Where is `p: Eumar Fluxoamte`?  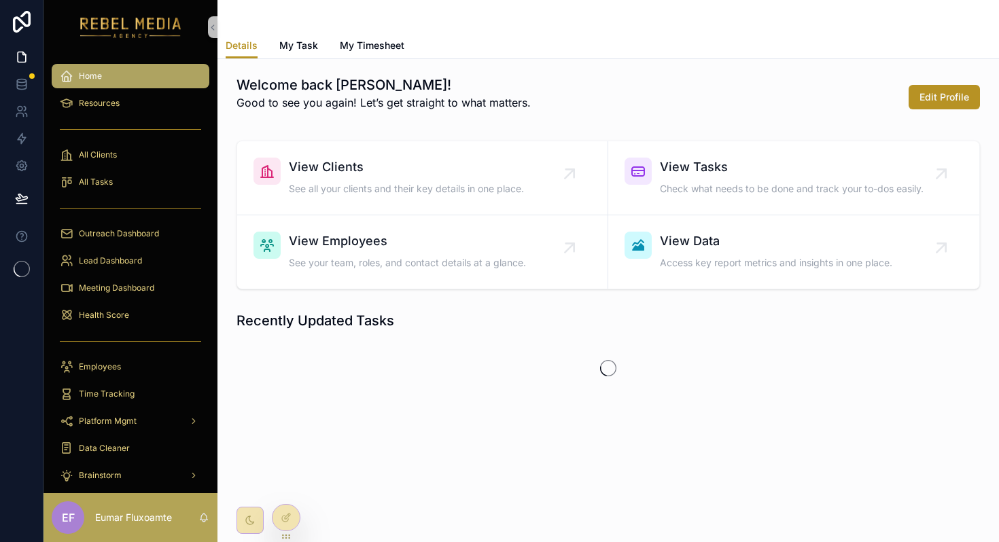
p: Eumar Fluxoamte is located at coordinates (133, 518).